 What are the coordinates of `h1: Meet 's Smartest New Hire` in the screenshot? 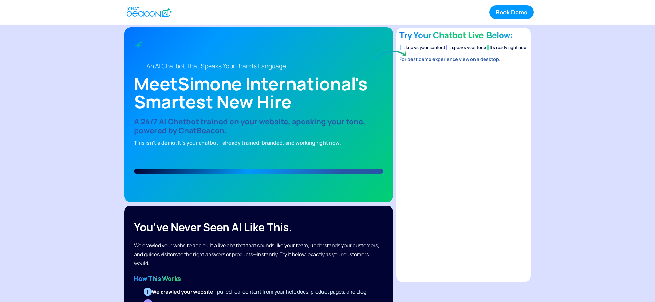 It's located at (259, 92).